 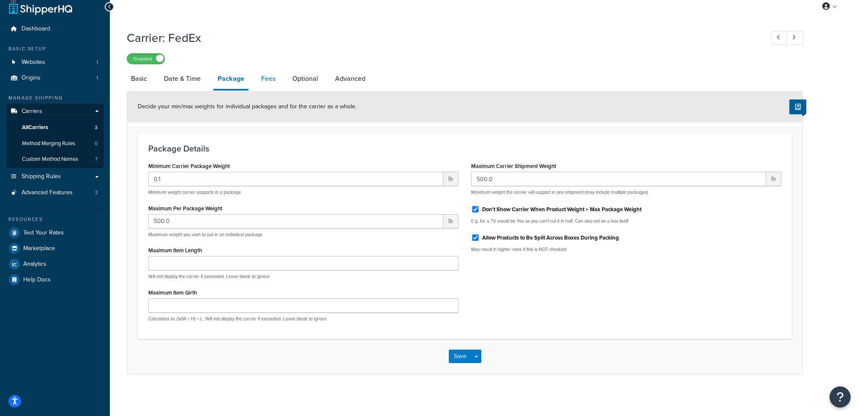 I want to click on label: Maximum Item Length, so click(x=175, y=250).